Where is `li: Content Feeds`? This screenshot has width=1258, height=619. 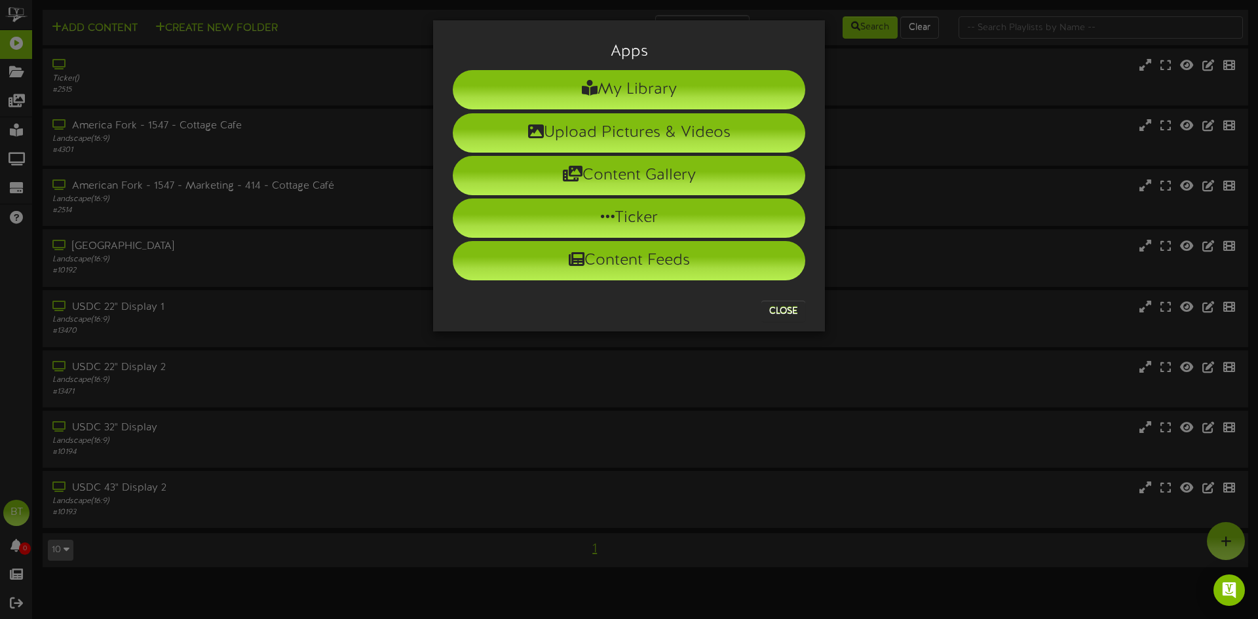
li: Content Feeds is located at coordinates (629, 261).